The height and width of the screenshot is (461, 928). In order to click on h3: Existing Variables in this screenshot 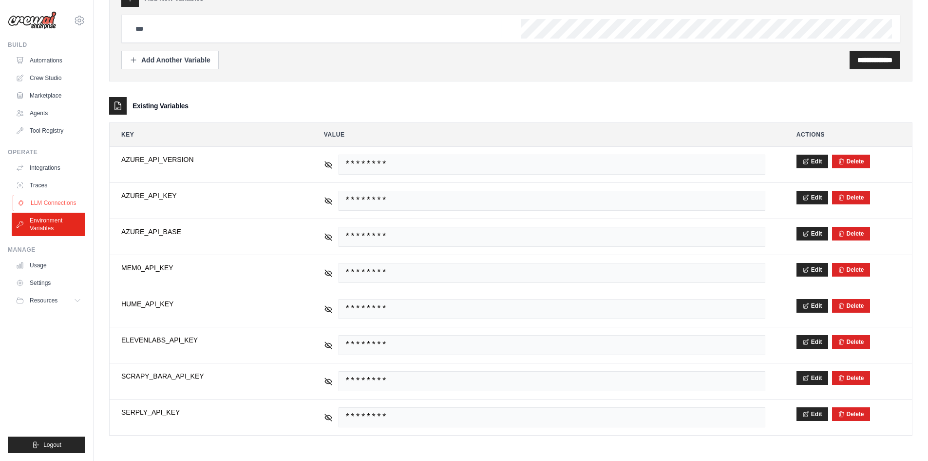, I will do `click(160, 106)`.